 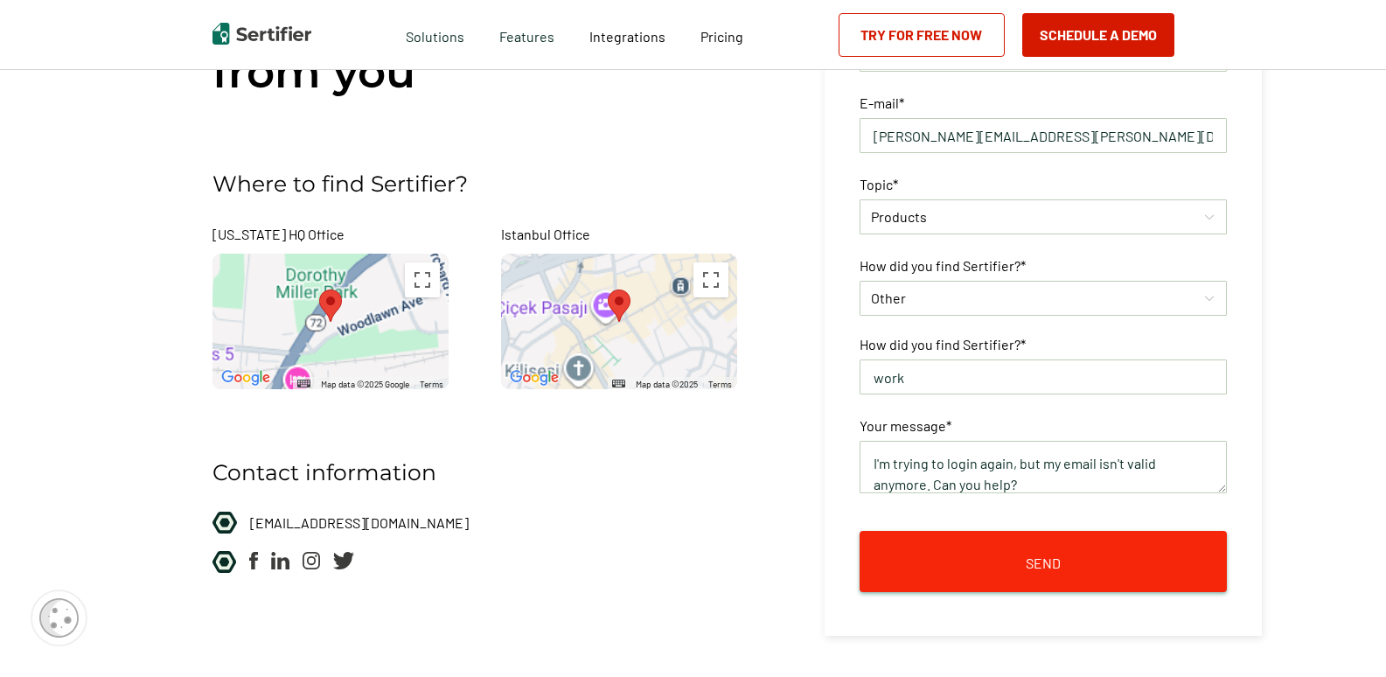 I want to click on span: Products, so click(x=899, y=216).